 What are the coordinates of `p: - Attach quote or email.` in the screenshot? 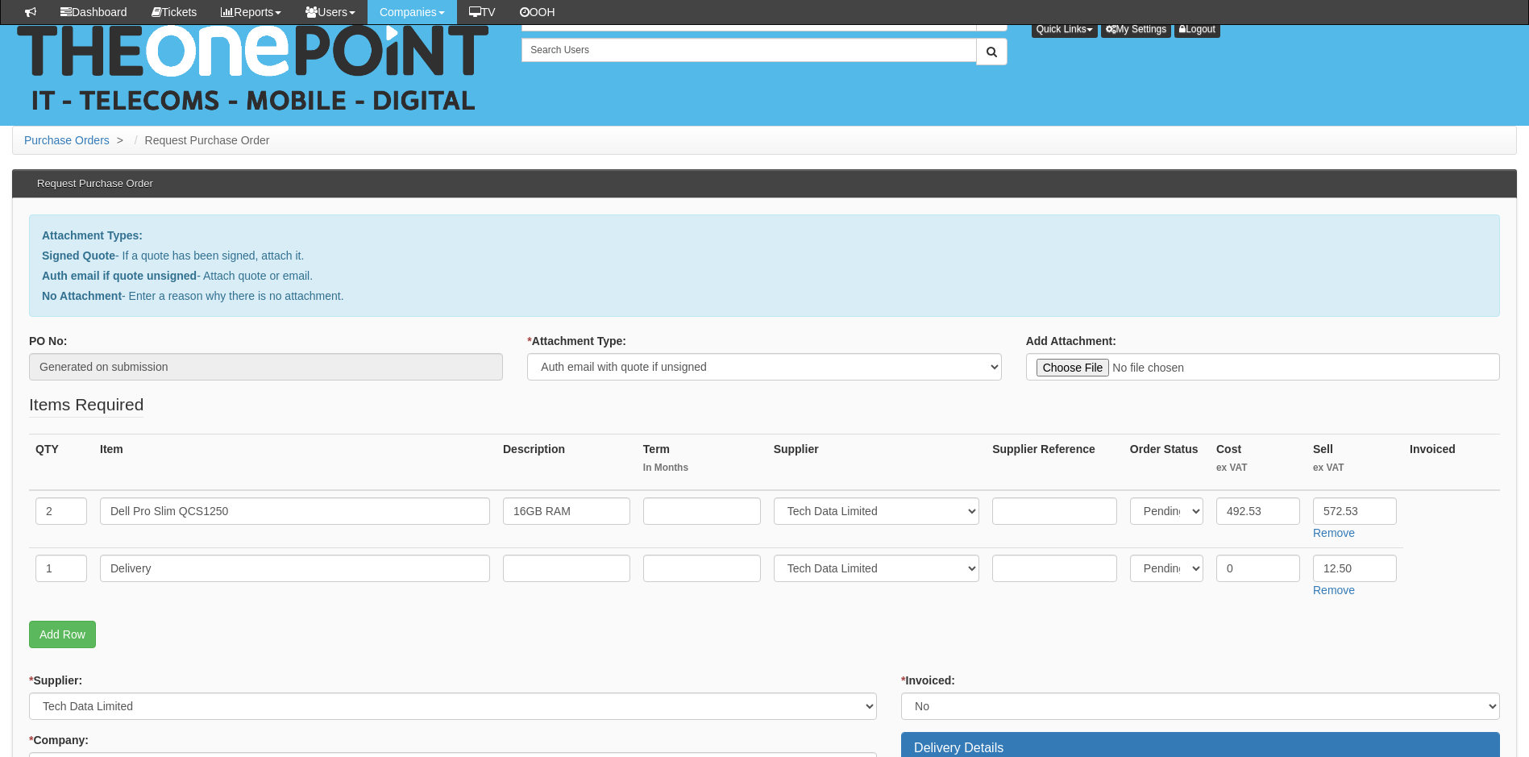 It's located at (764, 276).